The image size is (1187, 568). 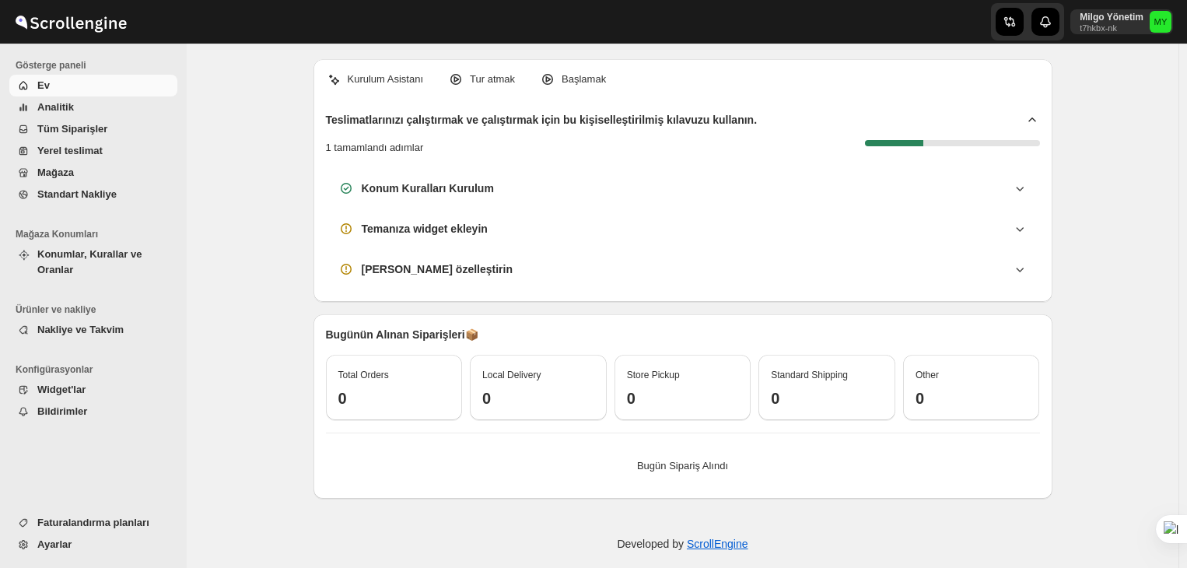 What do you see at coordinates (97, 369) in the screenshot?
I see `span: Konfigürasyonlar` at bounding box center [97, 369].